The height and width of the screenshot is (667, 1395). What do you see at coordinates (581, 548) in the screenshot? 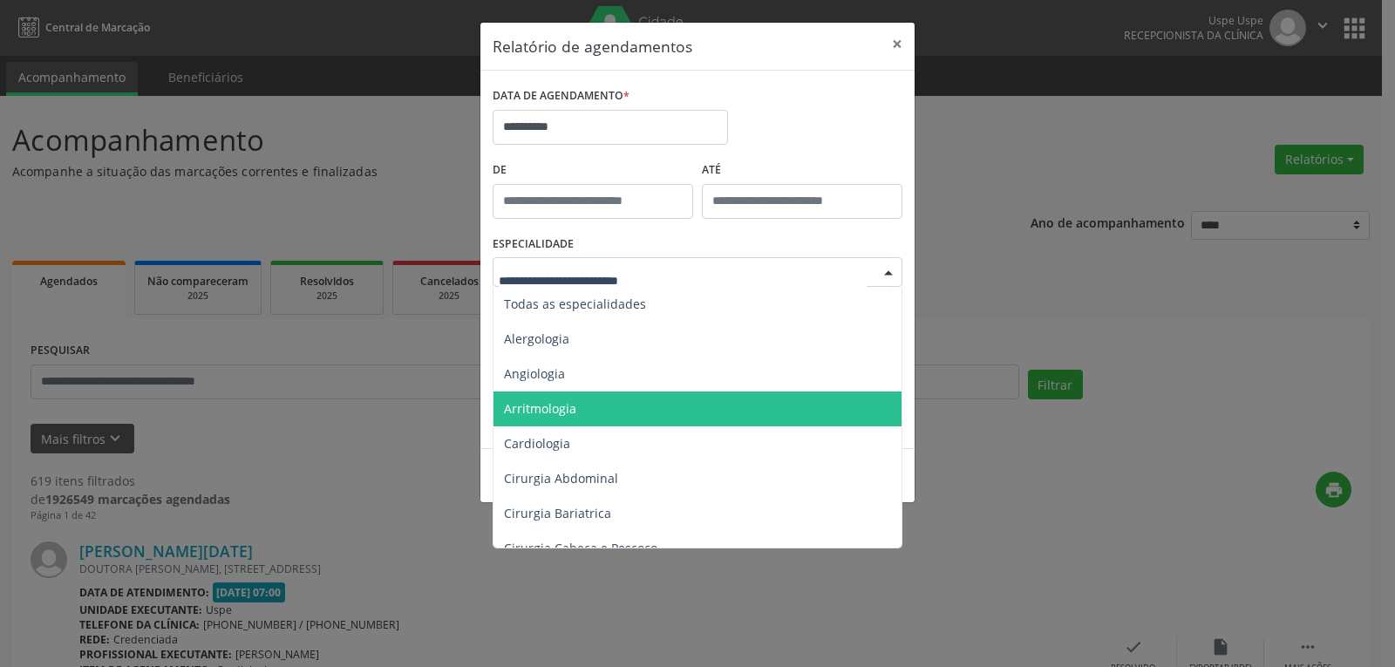
I see `span: Cirurgia Cabeça e Pescoço` at bounding box center [581, 548].